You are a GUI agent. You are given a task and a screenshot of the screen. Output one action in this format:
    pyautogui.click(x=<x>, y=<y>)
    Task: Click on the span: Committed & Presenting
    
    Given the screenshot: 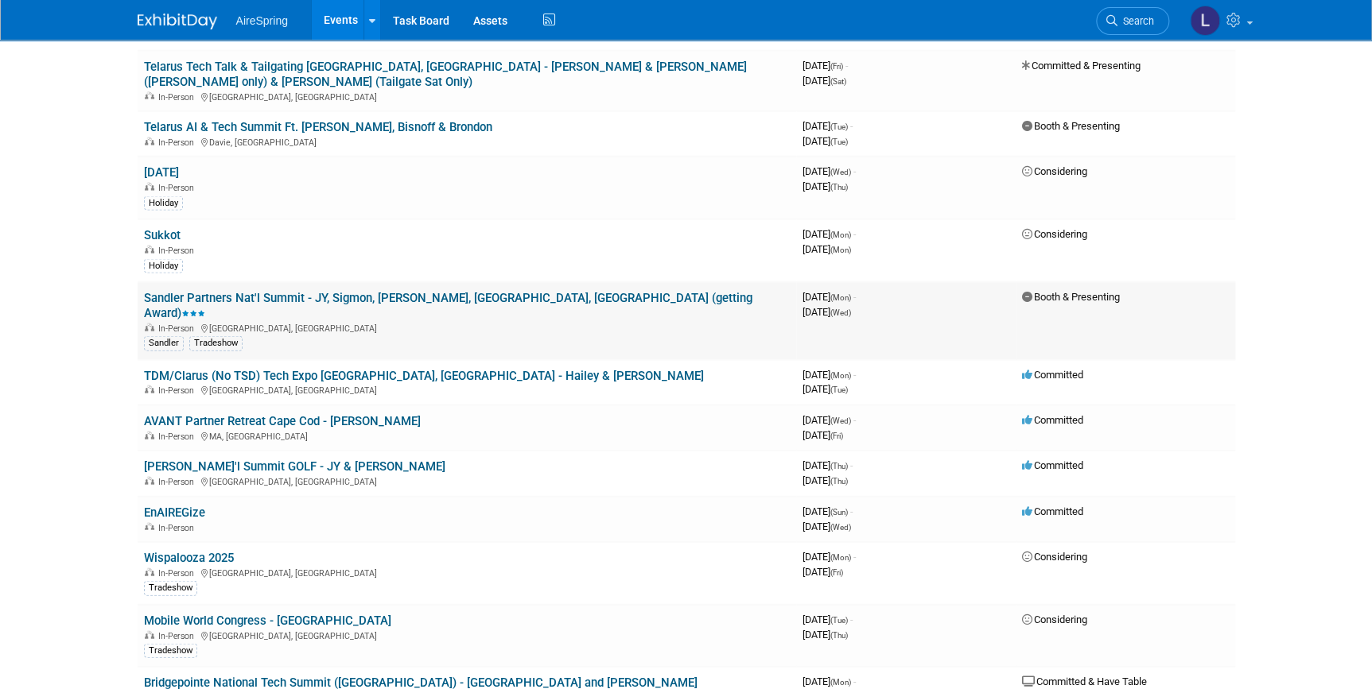 What is the action you would take?
    pyautogui.click(x=1081, y=65)
    